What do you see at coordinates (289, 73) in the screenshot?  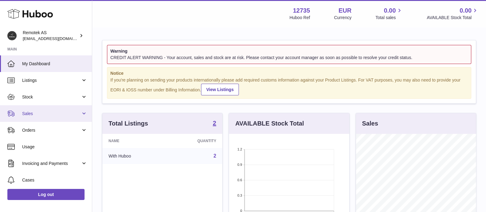 I see `strong: Notice` at bounding box center [289, 73].